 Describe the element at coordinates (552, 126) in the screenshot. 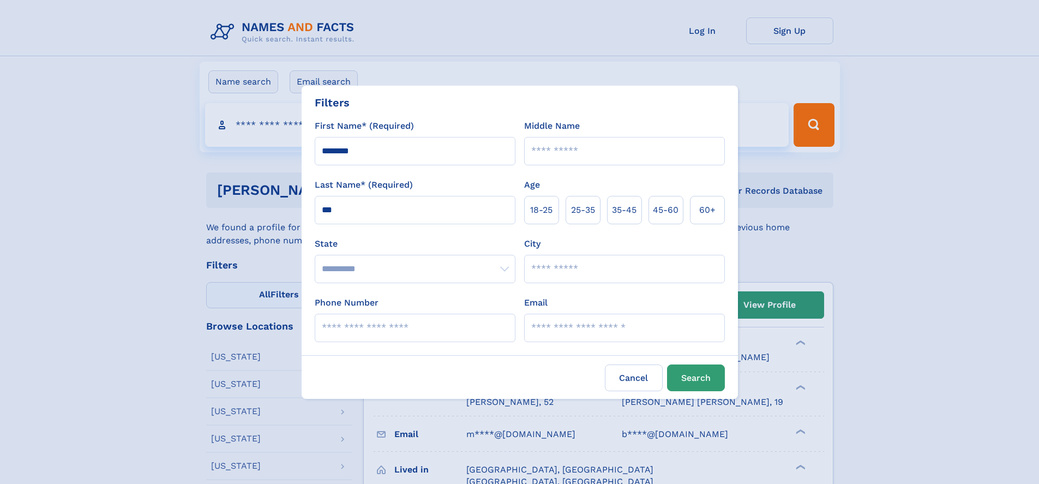

I see `label: Middle Name` at that location.